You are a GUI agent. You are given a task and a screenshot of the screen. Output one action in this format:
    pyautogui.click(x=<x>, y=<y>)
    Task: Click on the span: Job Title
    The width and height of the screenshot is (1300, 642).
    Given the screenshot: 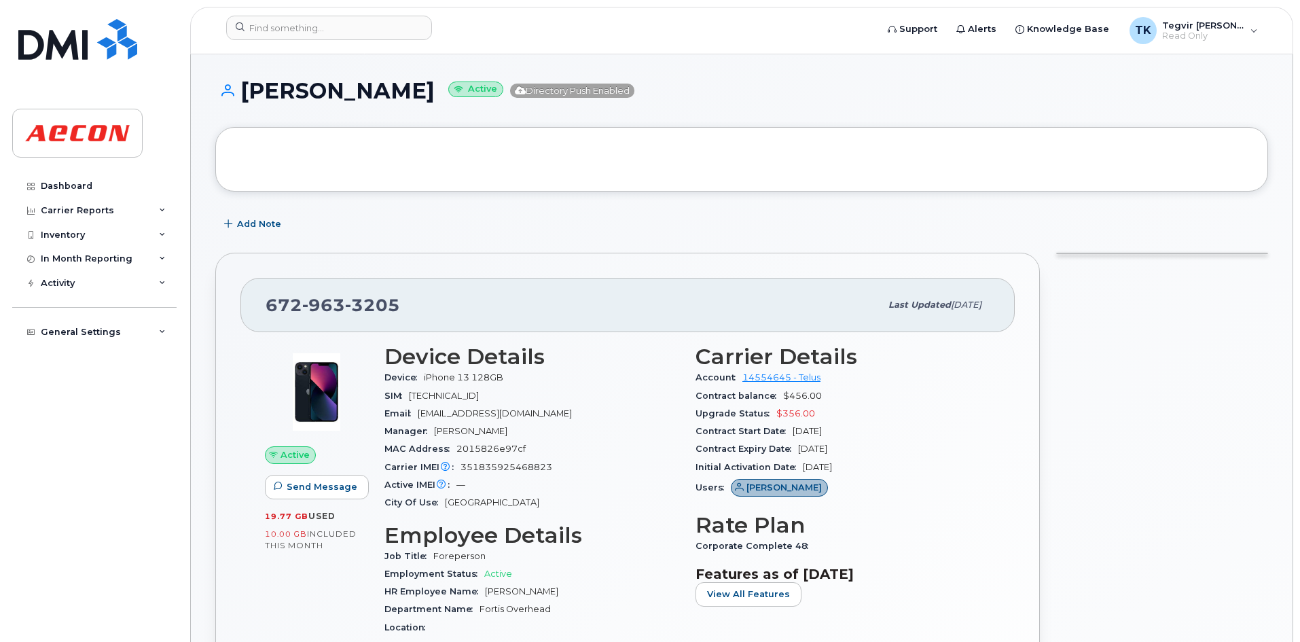 What is the action you would take?
    pyautogui.click(x=409, y=556)
    